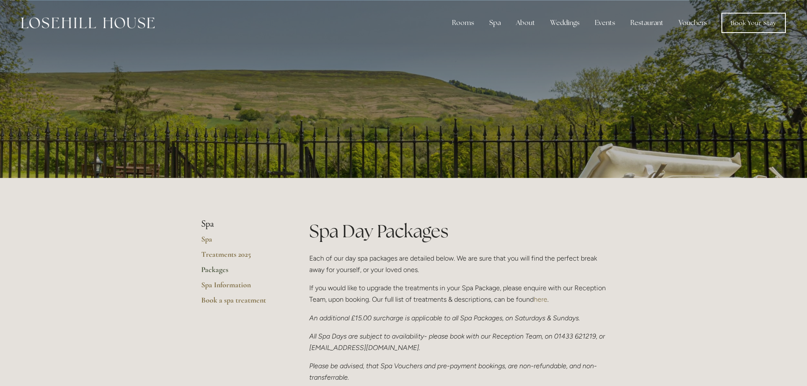  What do you see at coordinates (565, 23) in the screenshot?
I see `div: Weddings` at bounding box center [565, 23].